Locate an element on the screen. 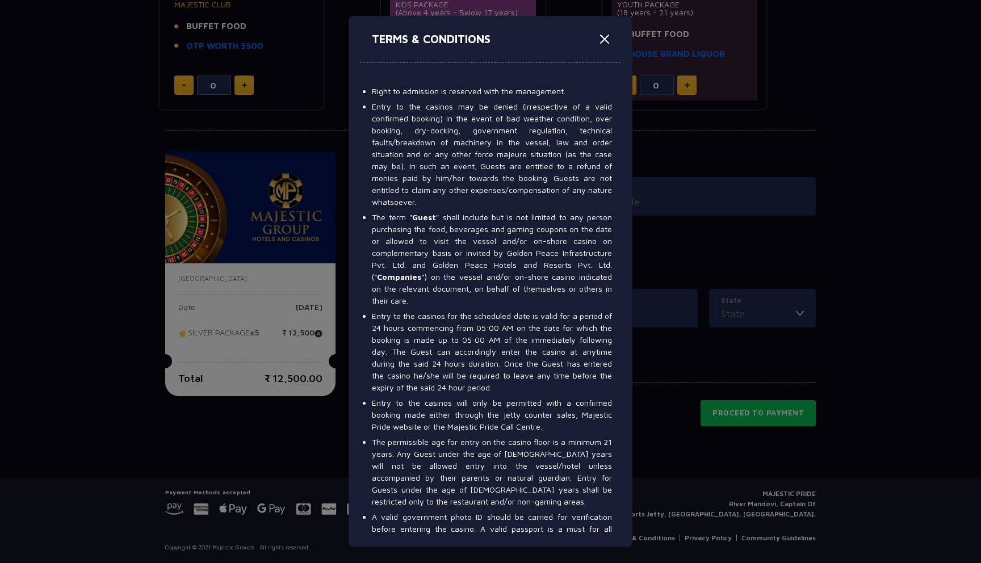 The height and width of the screenshot is (563, 981). button: Close is located at coordinates (605, 39).